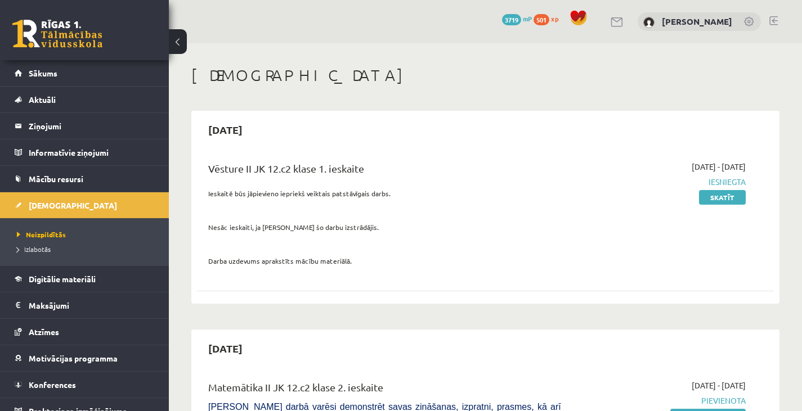 The width and height of the screenshot is (802, 411). Describe the element at coordinates (527, 19) in the screenshot. I see `span: mP` at that location.